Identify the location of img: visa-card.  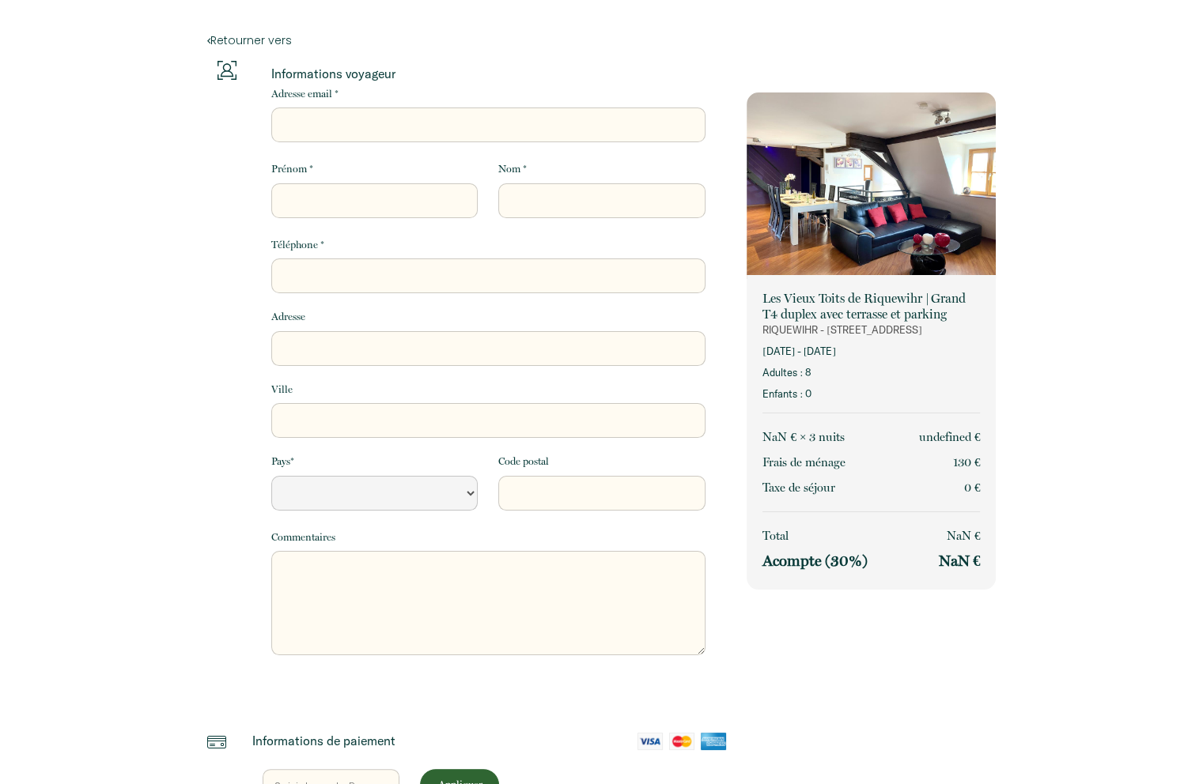
(650, 742).